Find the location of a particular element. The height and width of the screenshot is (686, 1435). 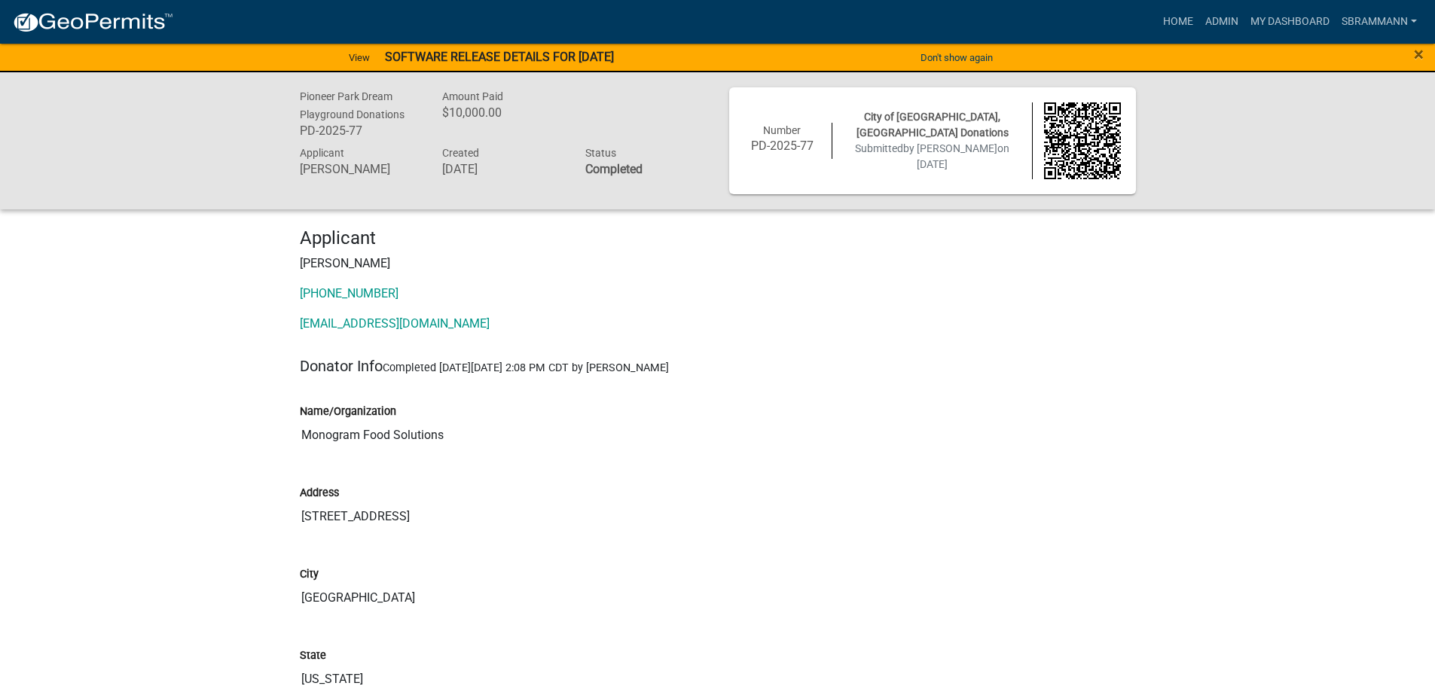

a: Home is located at coordinates (1178, 22).